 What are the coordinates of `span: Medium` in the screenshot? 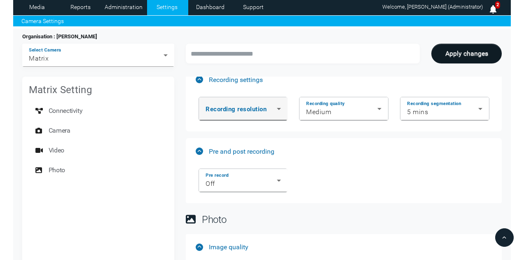 It's located at (318, 112).